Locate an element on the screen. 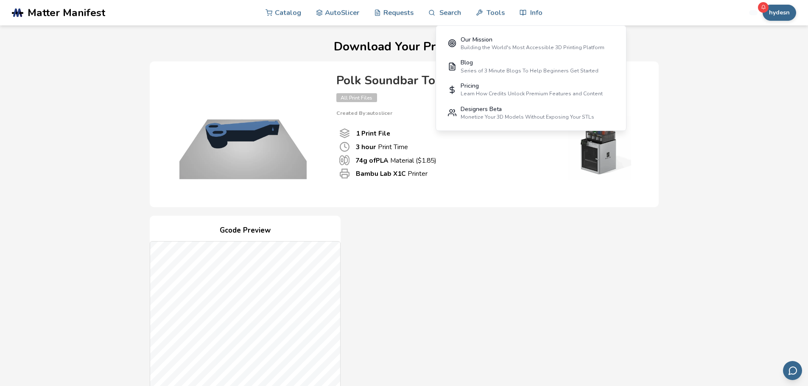  div: Blog is located at coordinates (529, 63).